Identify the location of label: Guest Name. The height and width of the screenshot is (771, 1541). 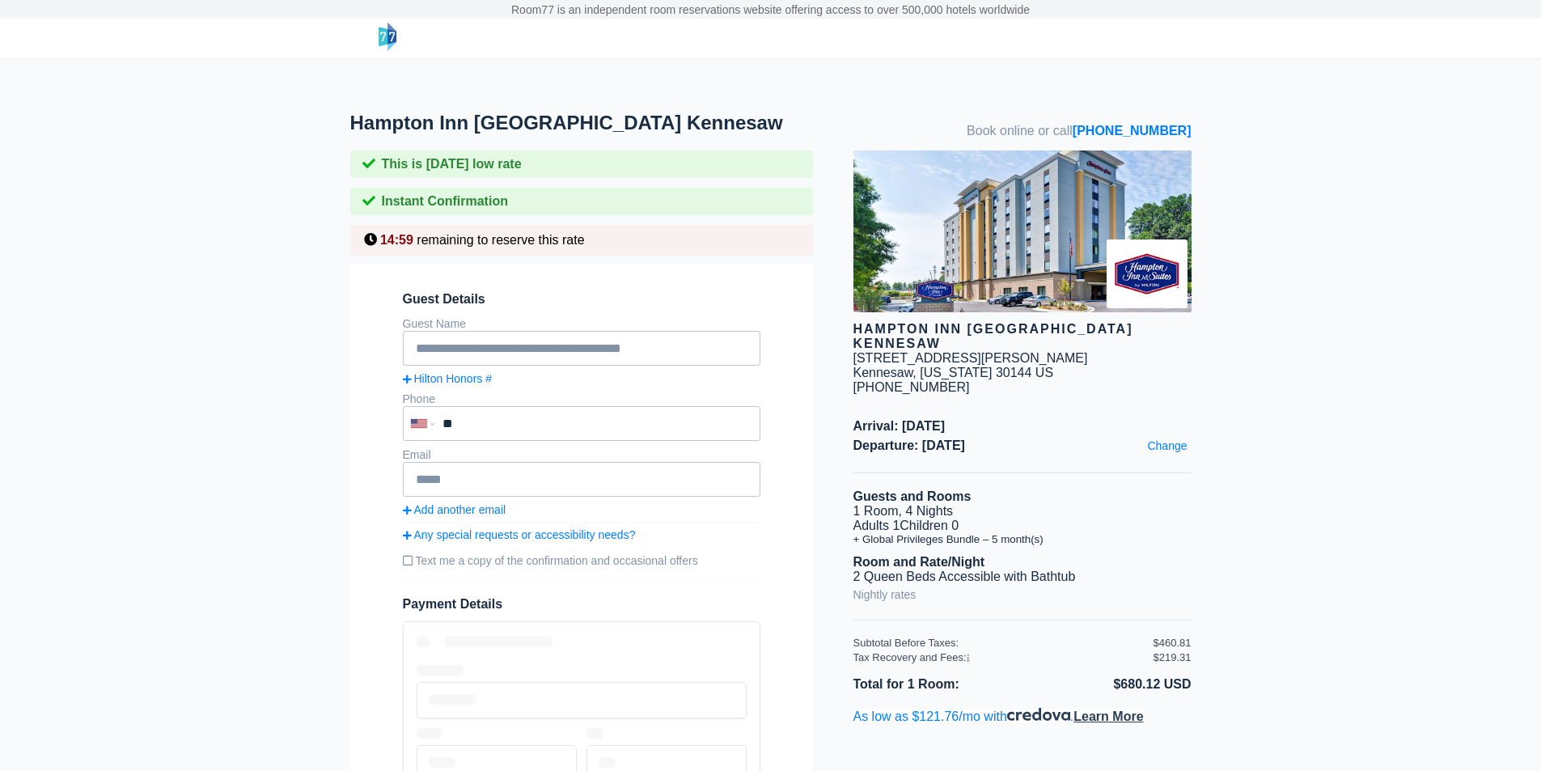
(434, 324).